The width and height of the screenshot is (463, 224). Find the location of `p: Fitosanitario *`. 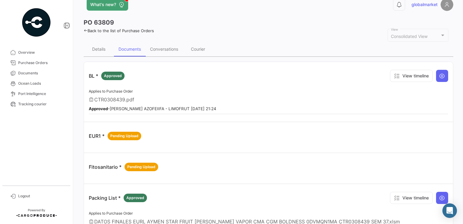

p: Fitosanitario * is located at coordinates (123, 167).